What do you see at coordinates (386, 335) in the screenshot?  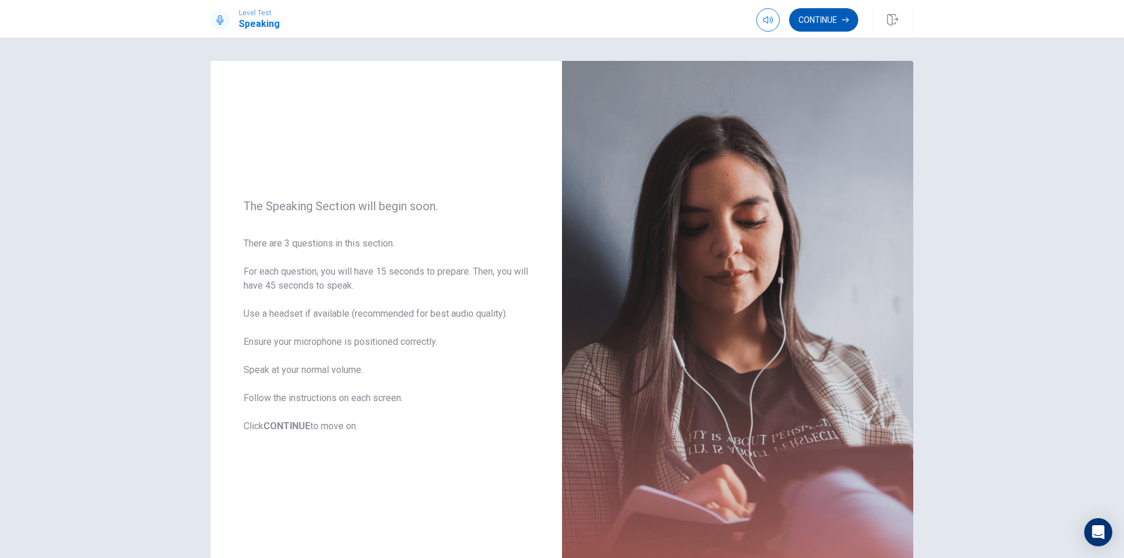 I see `span: There are 3 questions in this section. For each question, you will have 15 seconds to prepare. Th...` at bounding box center [386, 335].